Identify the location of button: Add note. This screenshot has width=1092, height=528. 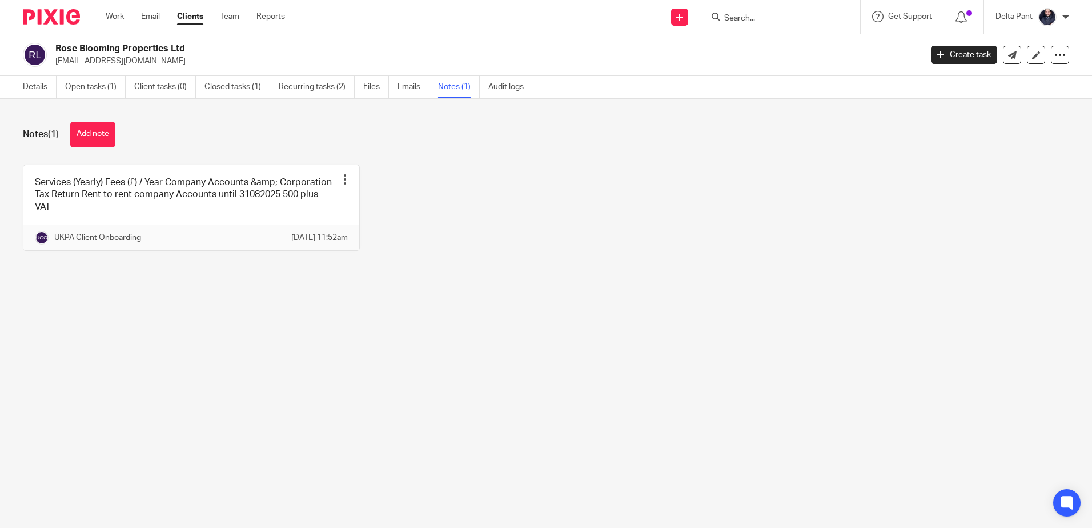
(93, 134).